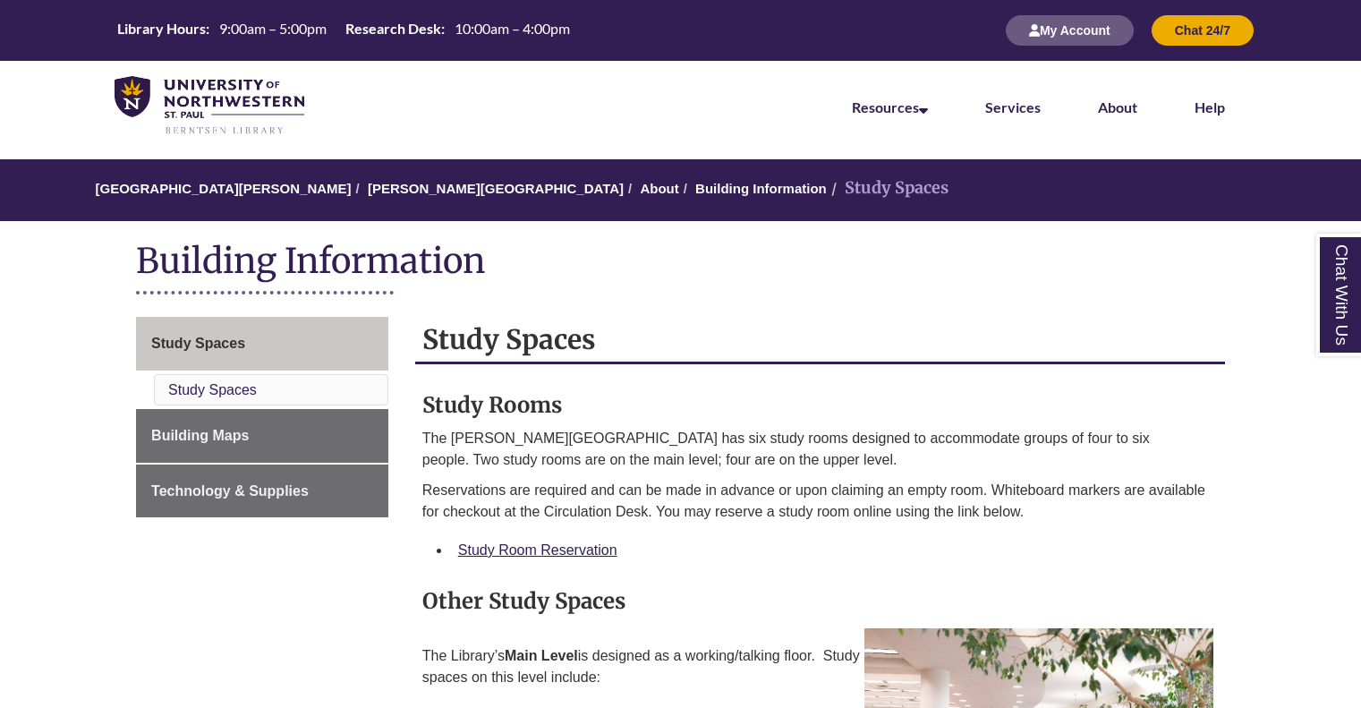  I want to click on a: Help, so click(1210, 106).